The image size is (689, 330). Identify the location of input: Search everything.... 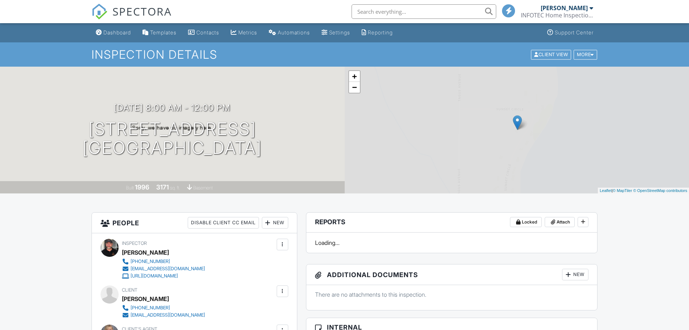
(424, 12).